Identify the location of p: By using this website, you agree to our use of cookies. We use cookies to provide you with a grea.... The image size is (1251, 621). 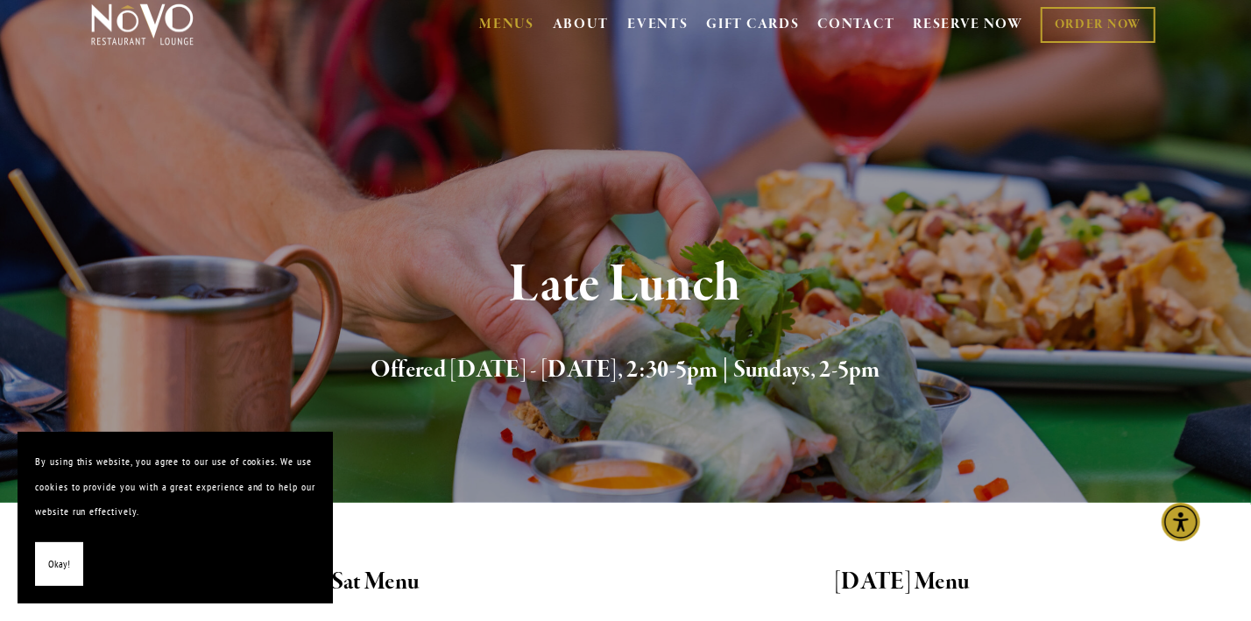
(175, 487).